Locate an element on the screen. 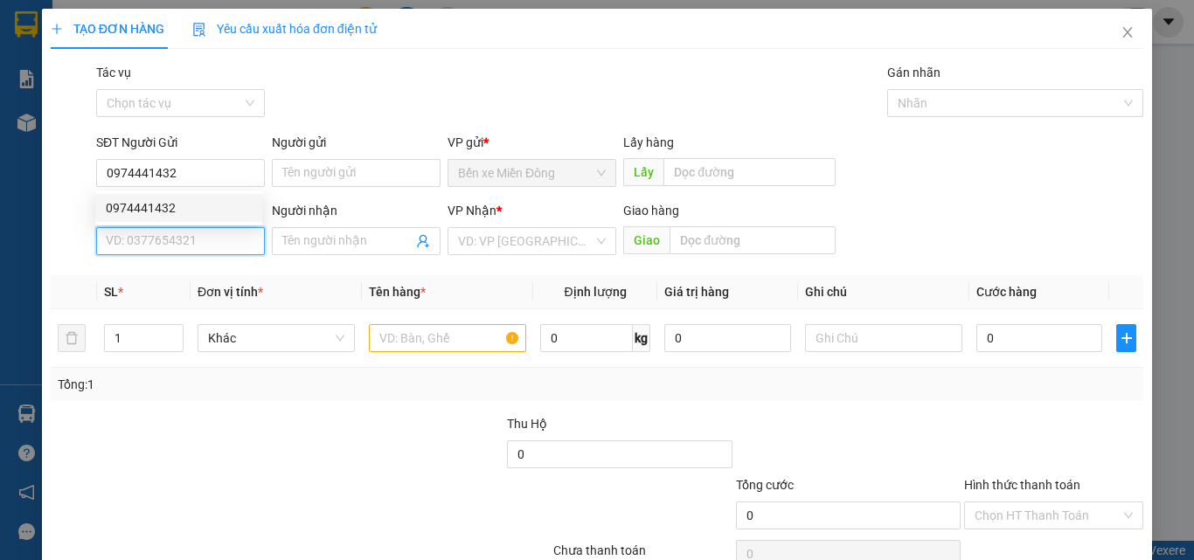  span: VP Nhận is located at coordinates (472, 211).